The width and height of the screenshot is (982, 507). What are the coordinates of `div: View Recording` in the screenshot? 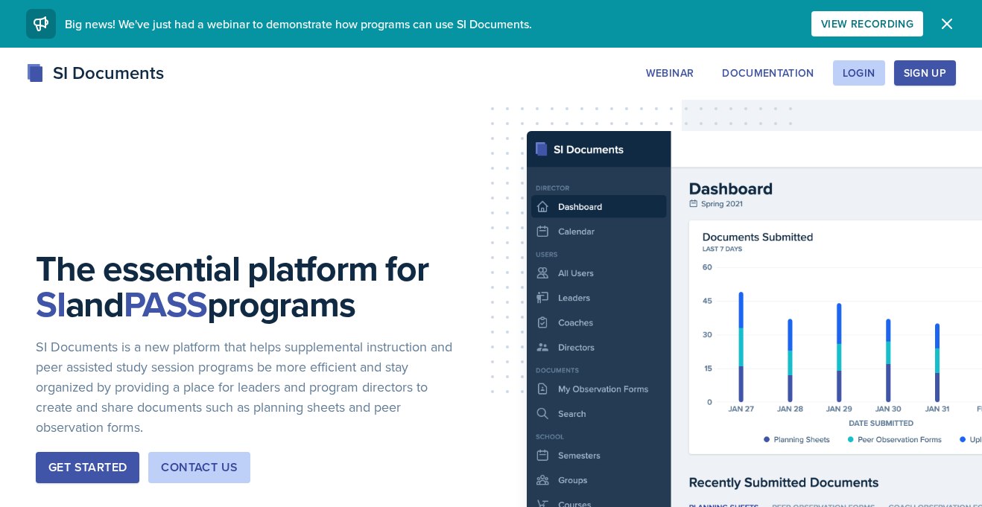 It's located at (867, 24).